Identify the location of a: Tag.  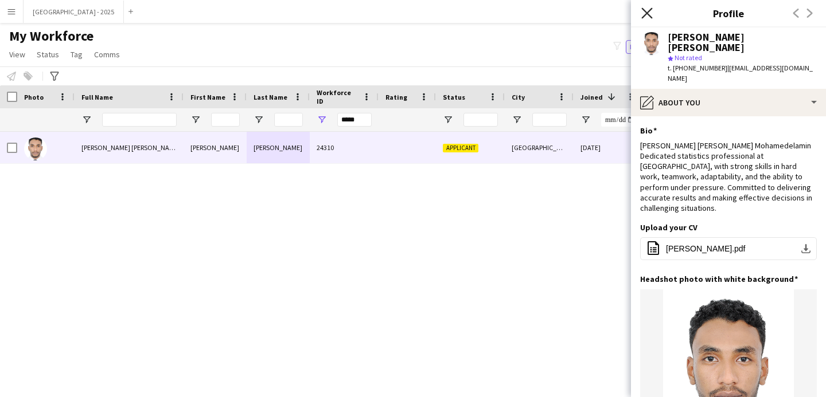
(76, 54).